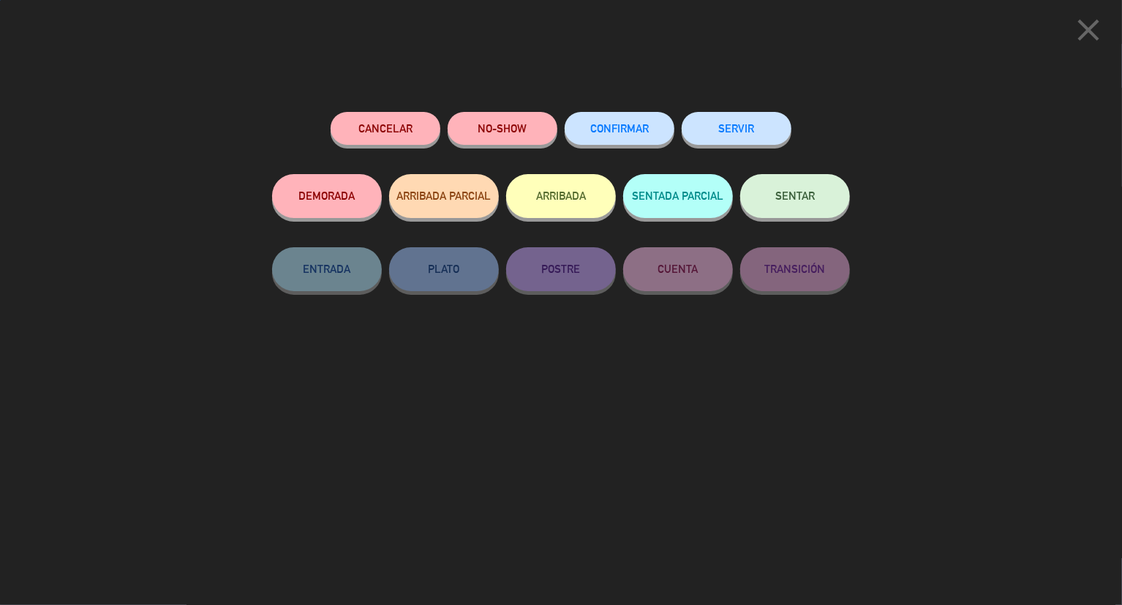  What do you see at coordinates (327, 269) in the screenshot?
I see `button: ENTRADA` at bounding box center [327, 269].